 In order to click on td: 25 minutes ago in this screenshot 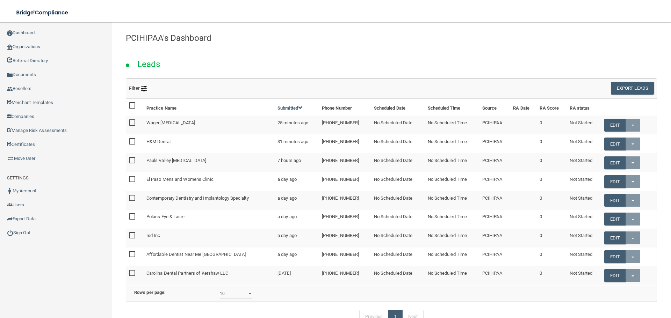, I will do `click(297, 125)`.